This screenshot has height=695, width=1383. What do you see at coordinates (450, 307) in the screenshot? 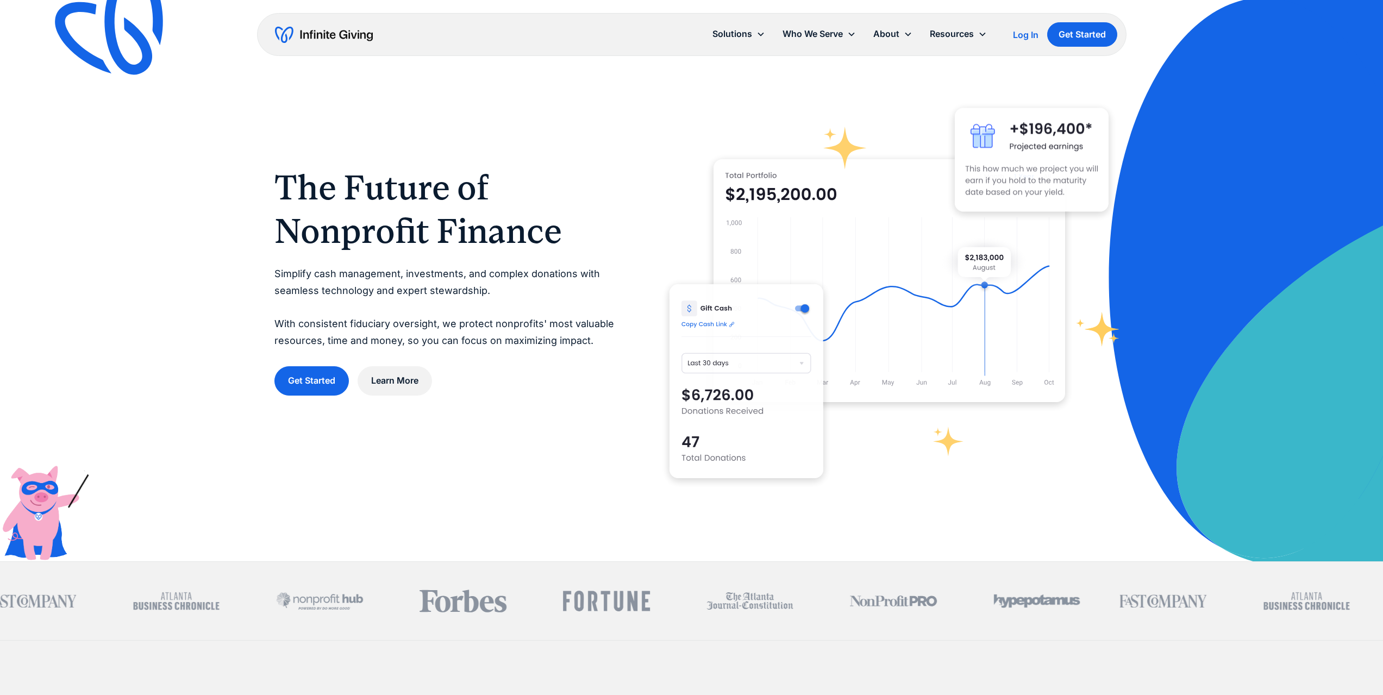
I see `p: Simplify cash management, investments, and complex donations with seamless technology and expert ...` at bounding box center [450, 307].